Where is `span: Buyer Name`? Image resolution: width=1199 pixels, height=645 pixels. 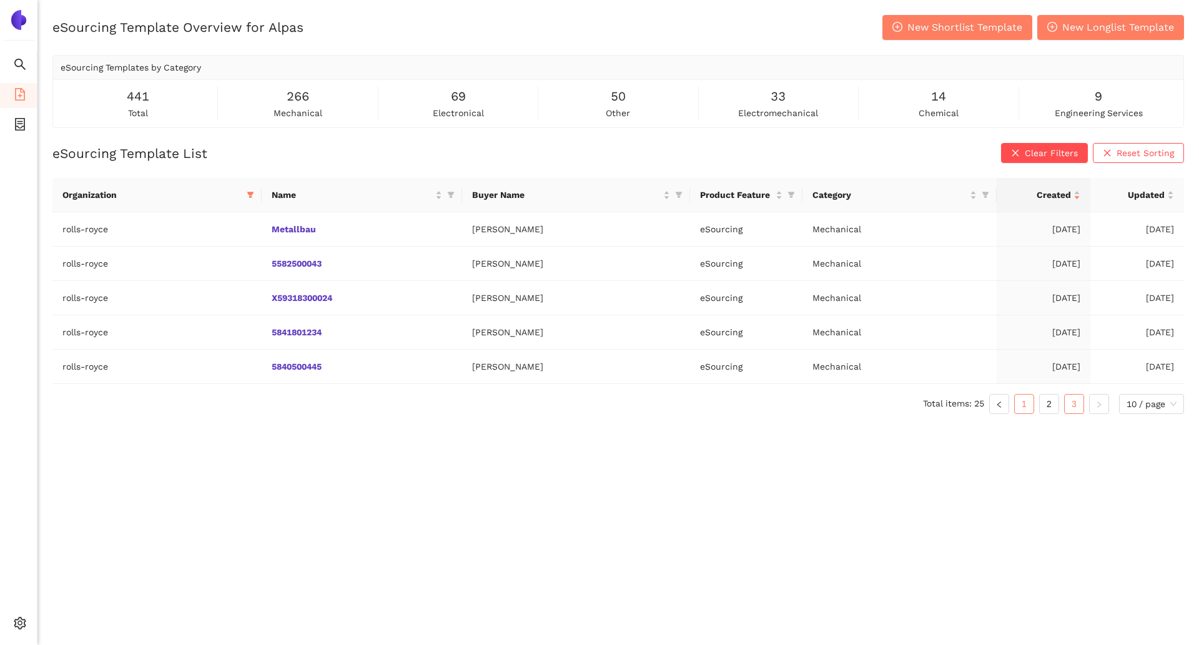 span: Buyer Name is located at coordinates (566, 195).